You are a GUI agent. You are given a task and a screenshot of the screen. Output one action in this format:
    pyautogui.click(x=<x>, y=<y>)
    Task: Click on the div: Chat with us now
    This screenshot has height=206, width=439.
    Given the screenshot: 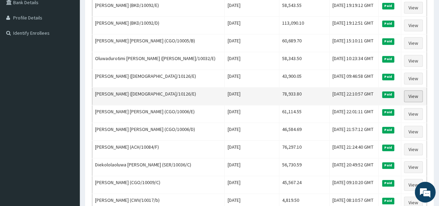 What is the action you would take?
    pyautogui.click(x=76, y=43)
    